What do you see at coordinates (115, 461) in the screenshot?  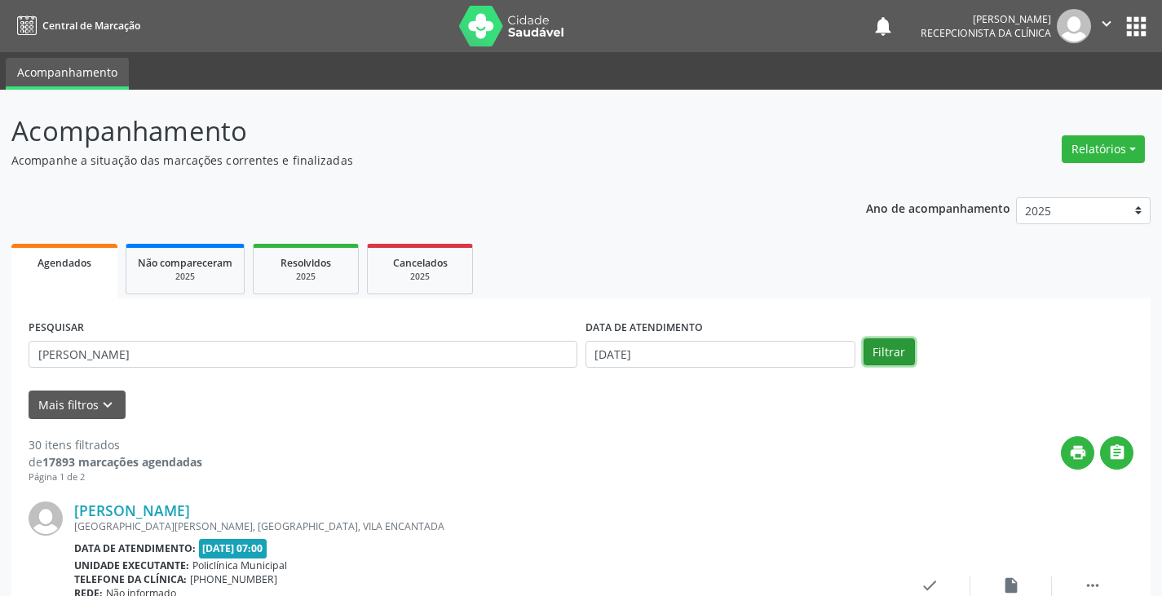 I see `div: de` at bounding box center [115, 461].